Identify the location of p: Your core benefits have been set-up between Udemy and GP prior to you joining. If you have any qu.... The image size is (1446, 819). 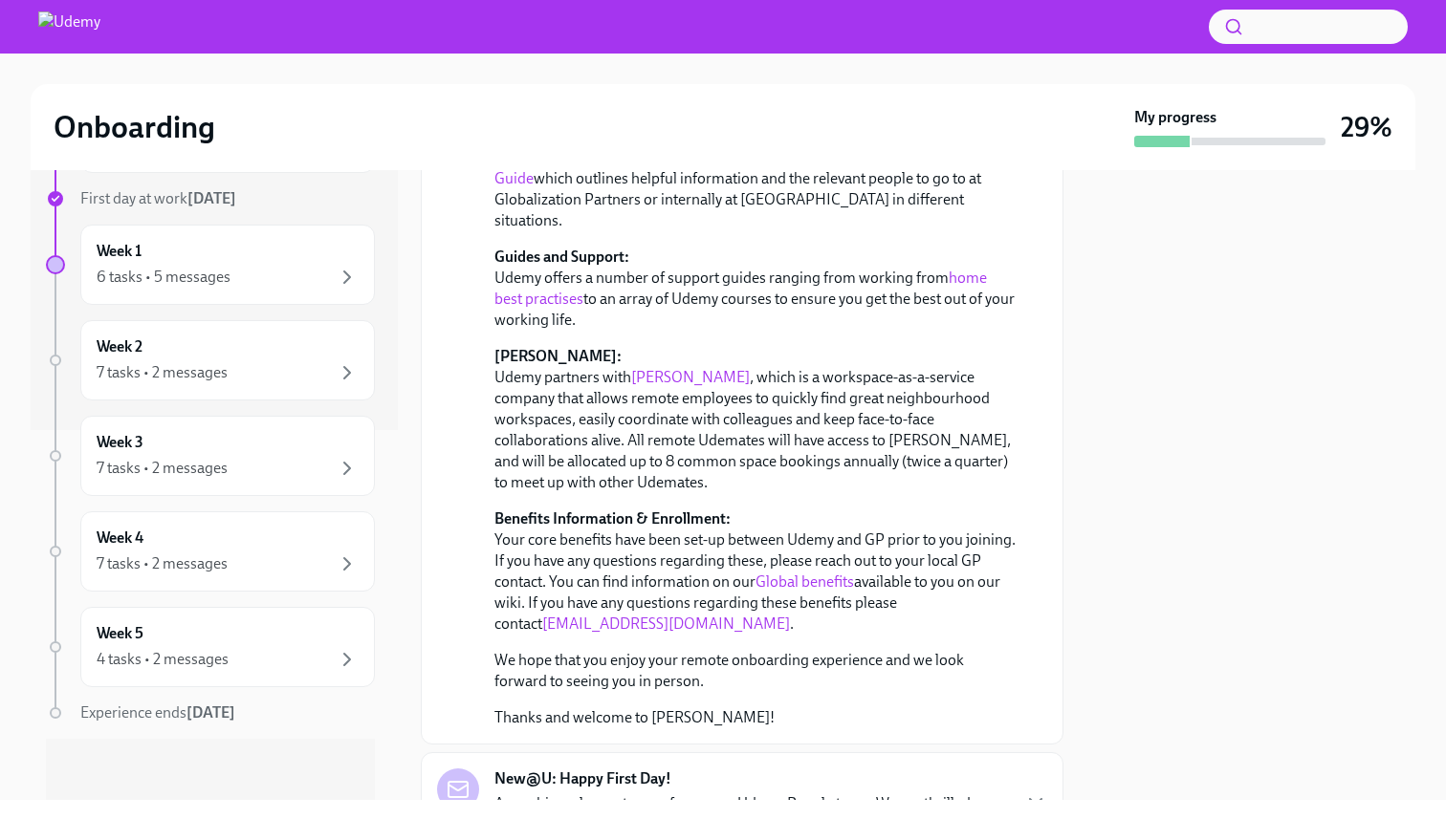
(755, 572).